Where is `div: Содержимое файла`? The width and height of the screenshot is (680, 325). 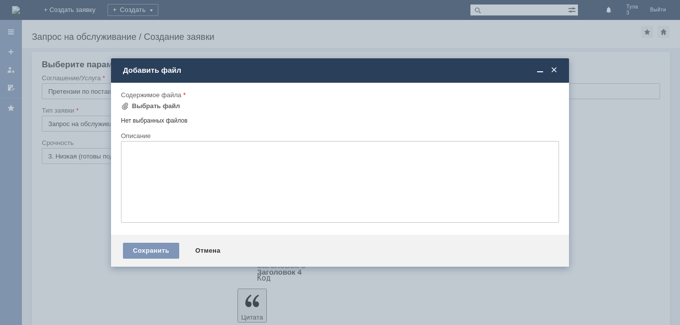 div: Содержимое файла is located at coordinates (339, 95).